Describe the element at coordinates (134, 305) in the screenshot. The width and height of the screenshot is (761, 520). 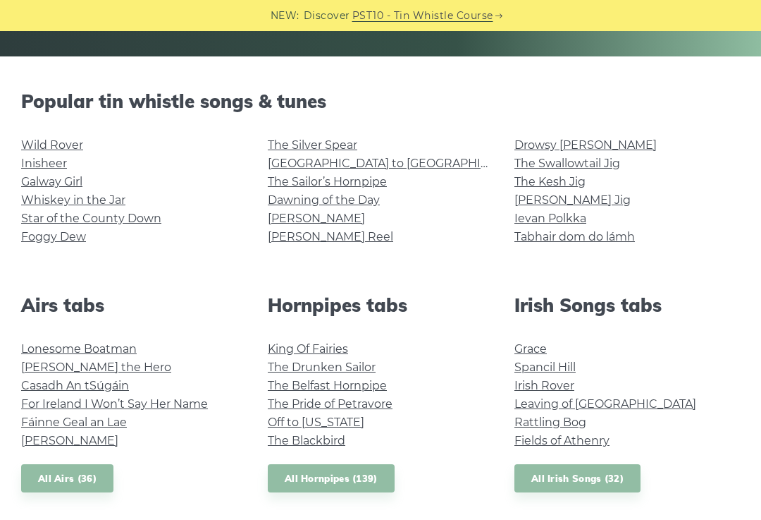
I see `h2: Airs tabs` at that location.